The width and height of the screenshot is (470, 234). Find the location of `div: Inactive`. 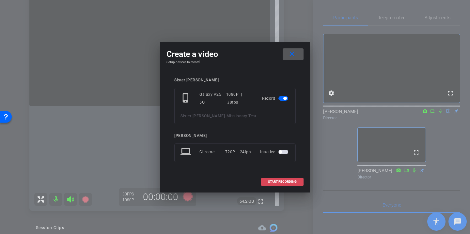

div: Inactive is located at coordinates (275, 152).